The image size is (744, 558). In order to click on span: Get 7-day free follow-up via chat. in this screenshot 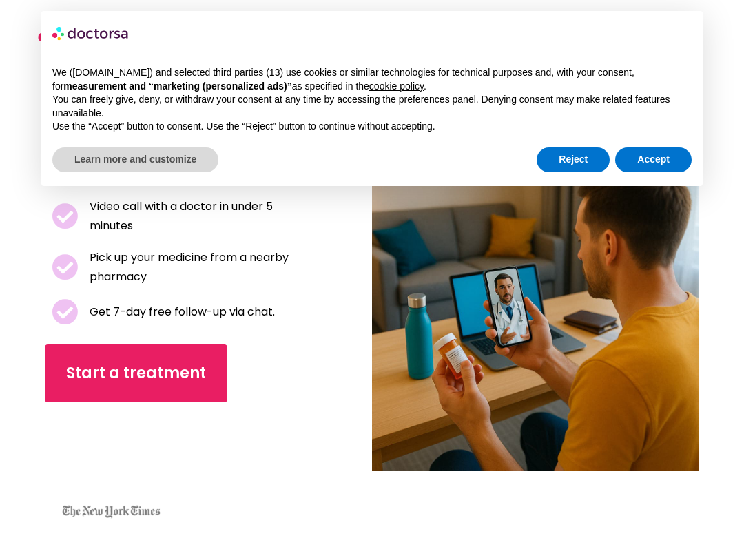, I will do `click(180, 312)`.